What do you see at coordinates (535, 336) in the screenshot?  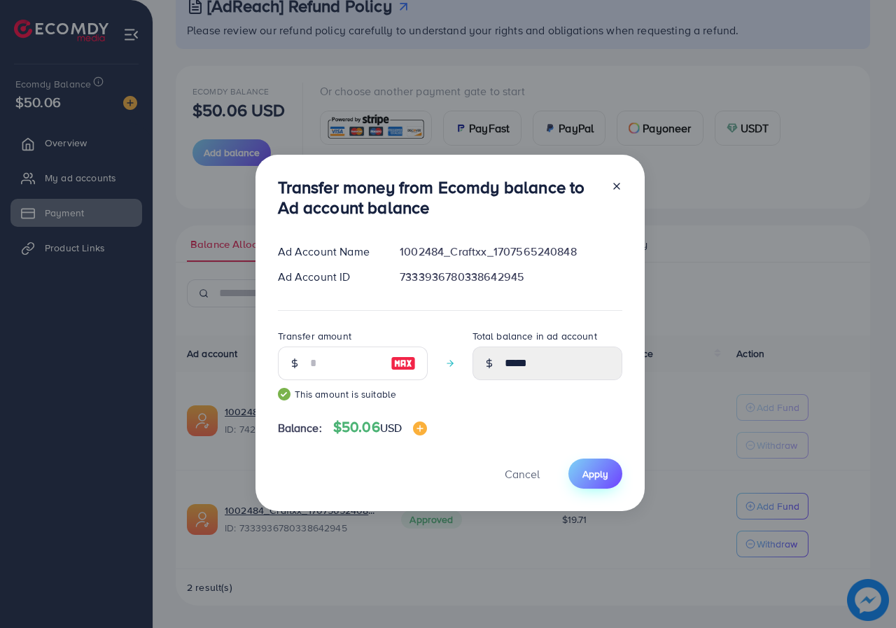 I see `label: Total balance in ad account` at bounding box center [535, 336].